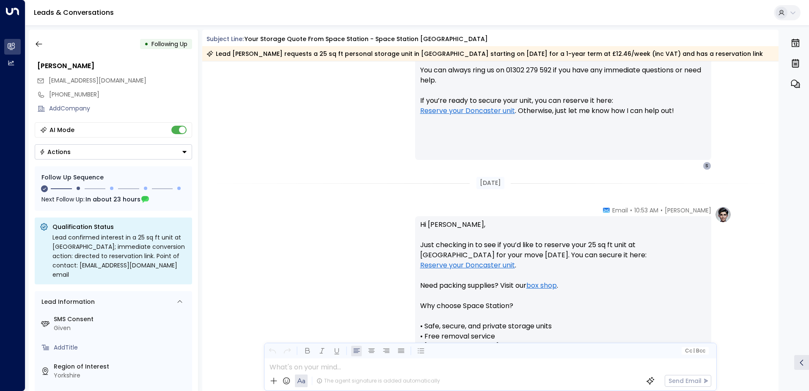 The width and height of the screenshot is (809, 391). Describe the element at coordinates (66, 302) in the screenshot. I see `div: Lead Information` at that location.